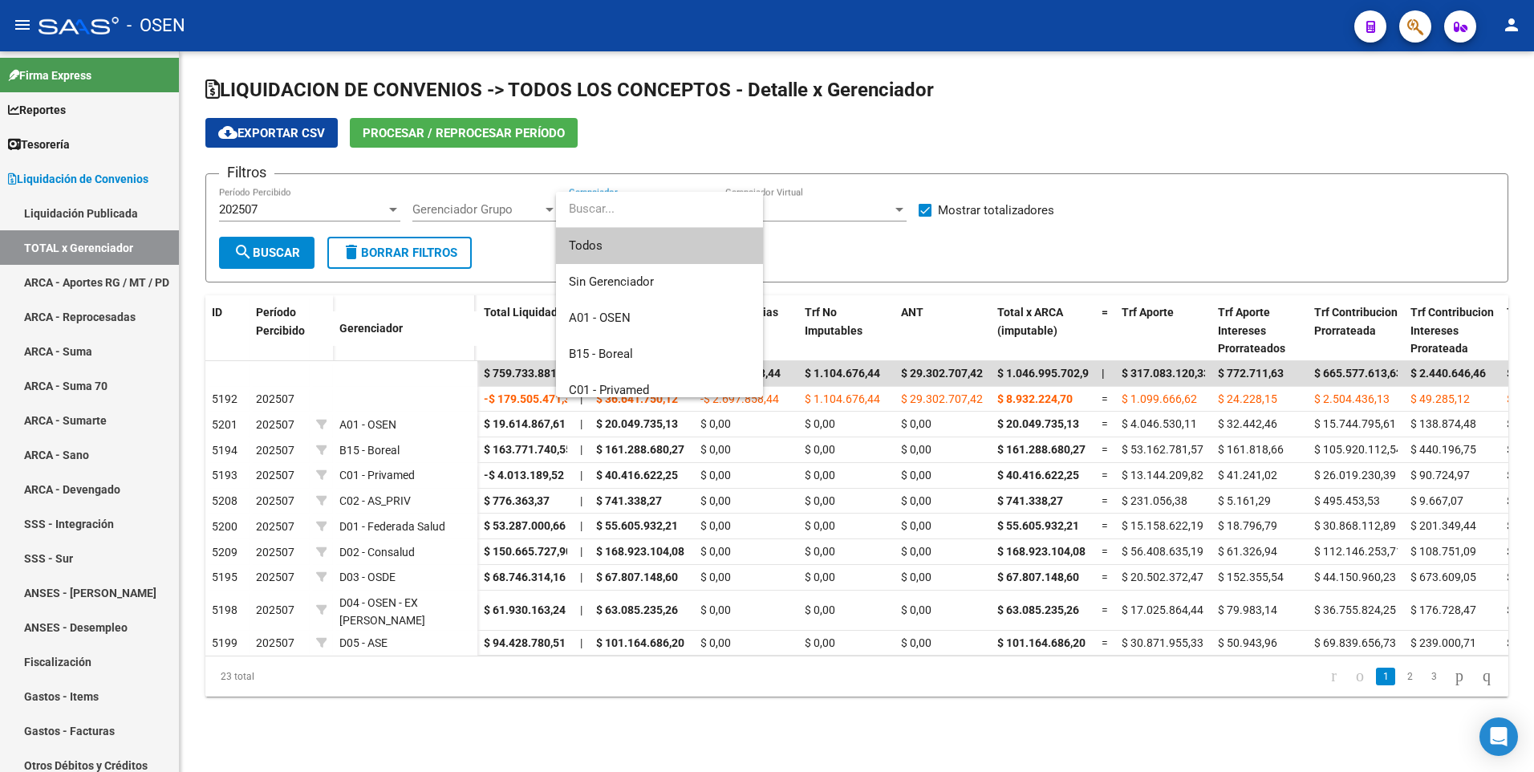 This screenshot has width=1534, height=772. What do you see at coordinates (659, 245) in the screenshot?
I see `span: Todos` at bounding box center [659, 245].